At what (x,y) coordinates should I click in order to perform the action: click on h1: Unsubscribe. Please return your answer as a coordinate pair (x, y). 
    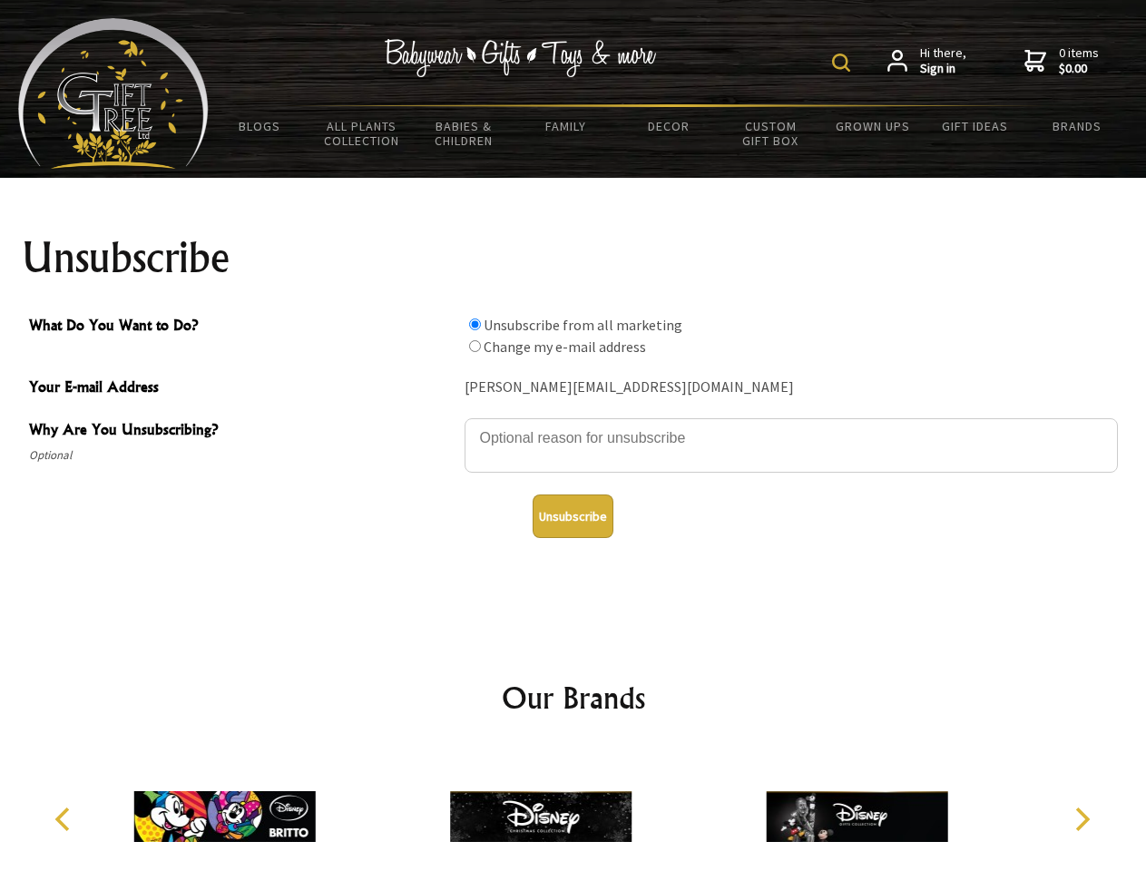
    Looking at the image, I should click on (574, 258).